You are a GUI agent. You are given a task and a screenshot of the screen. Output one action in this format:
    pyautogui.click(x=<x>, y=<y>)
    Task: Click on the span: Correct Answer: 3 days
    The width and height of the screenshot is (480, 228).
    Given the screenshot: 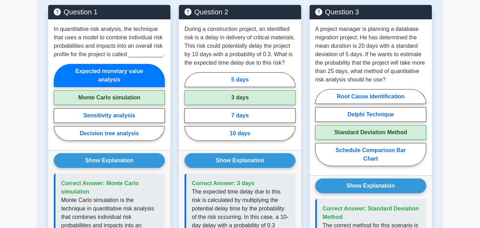 What is the action you would take?
    pyautogui.click(x=223, y=183)
    